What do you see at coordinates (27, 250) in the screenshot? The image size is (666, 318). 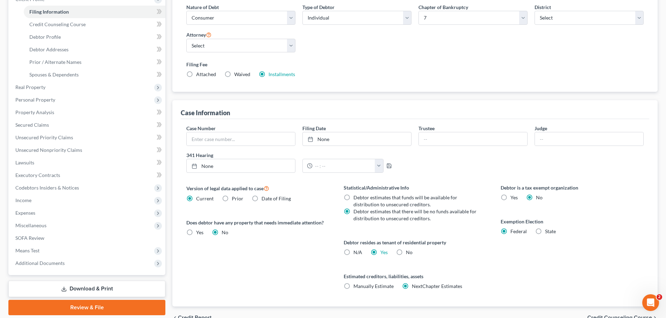 I see `span: Means Test` at bounding box center [27, 250].